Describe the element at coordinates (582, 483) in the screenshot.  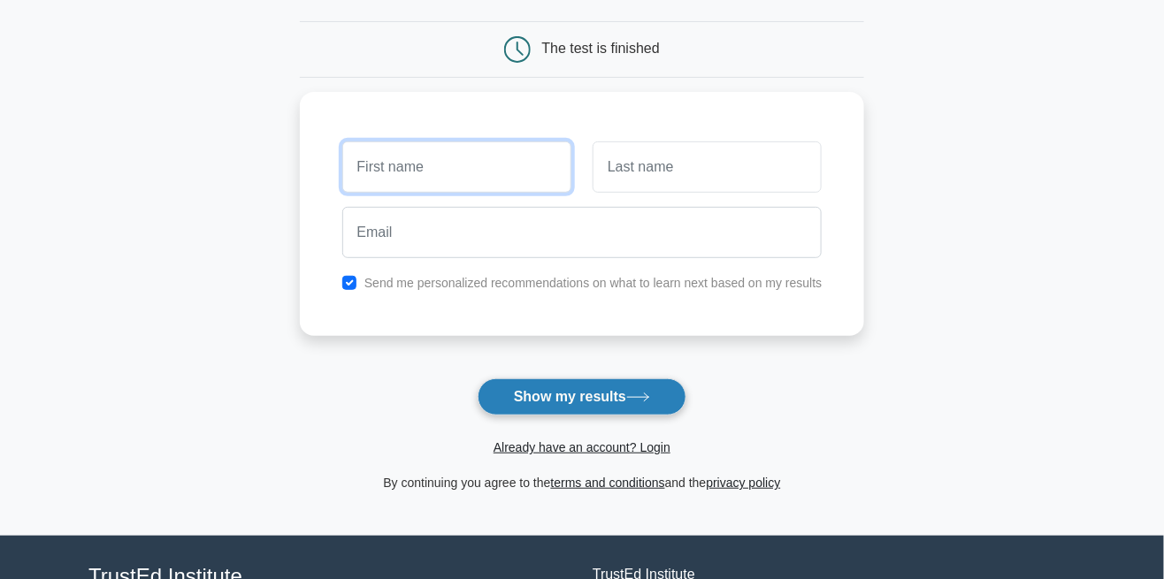
I see `div: By continuing you agree to the and the` at that location.